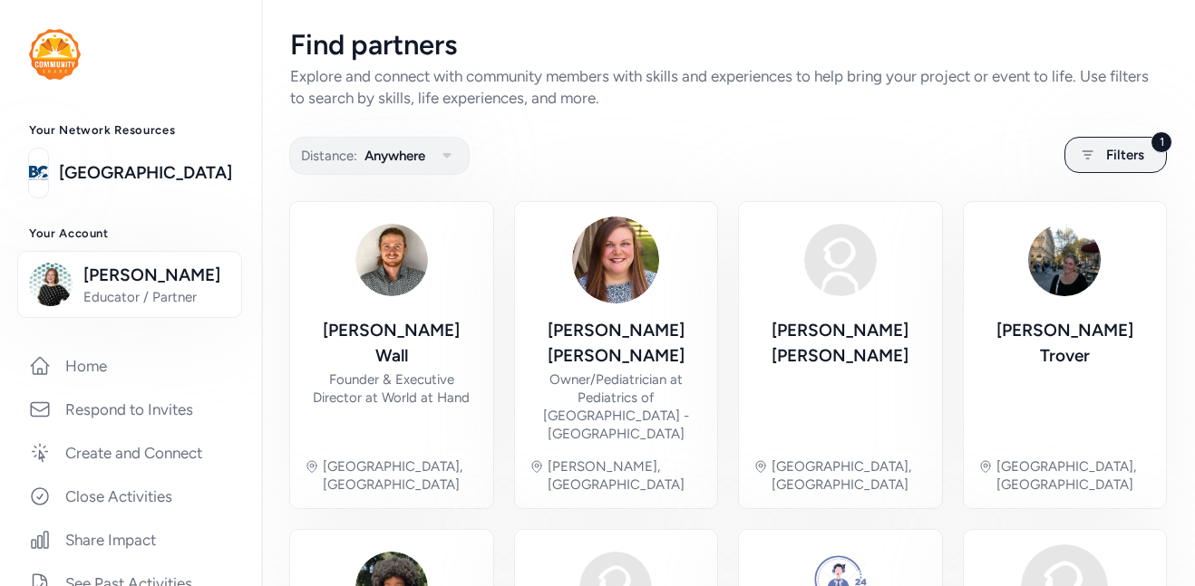  What do you see at coordinates (728, 45) in the screenshot?
I see `div: Find partners` at bounding box center [728, 45].